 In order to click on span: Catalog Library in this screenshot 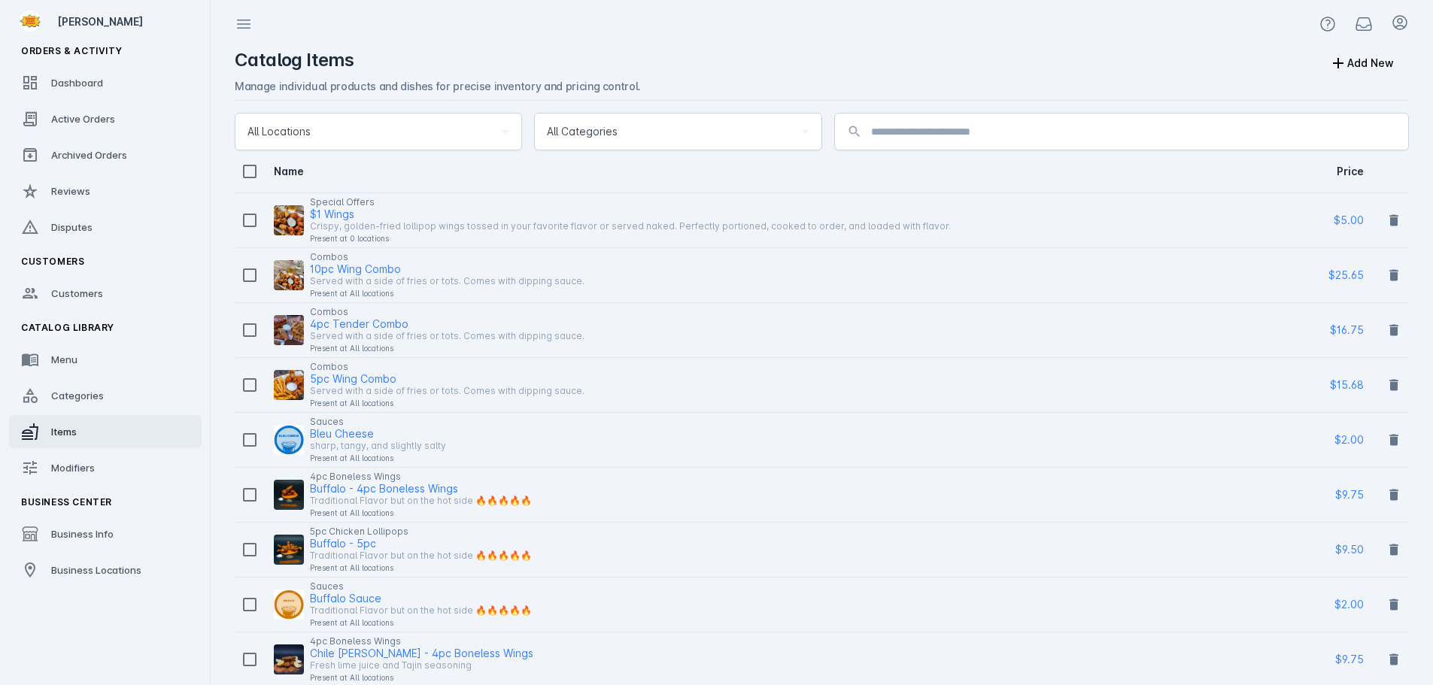, I will do `click(68, 327)`.